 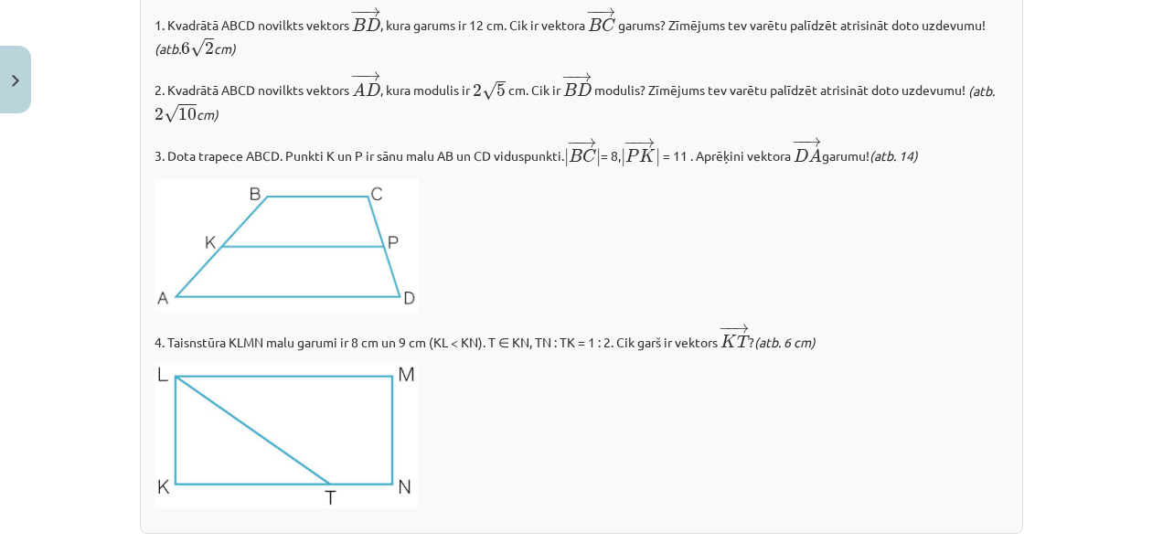 I want to click on em: (atb. 6 cm), so click(x=785, y=342).